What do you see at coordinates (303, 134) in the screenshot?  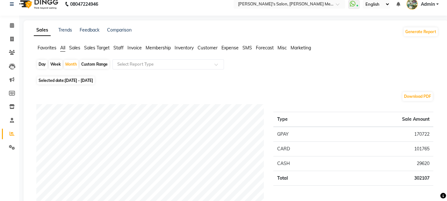 I see `td: GPAY` at bounding box center [303, 134].